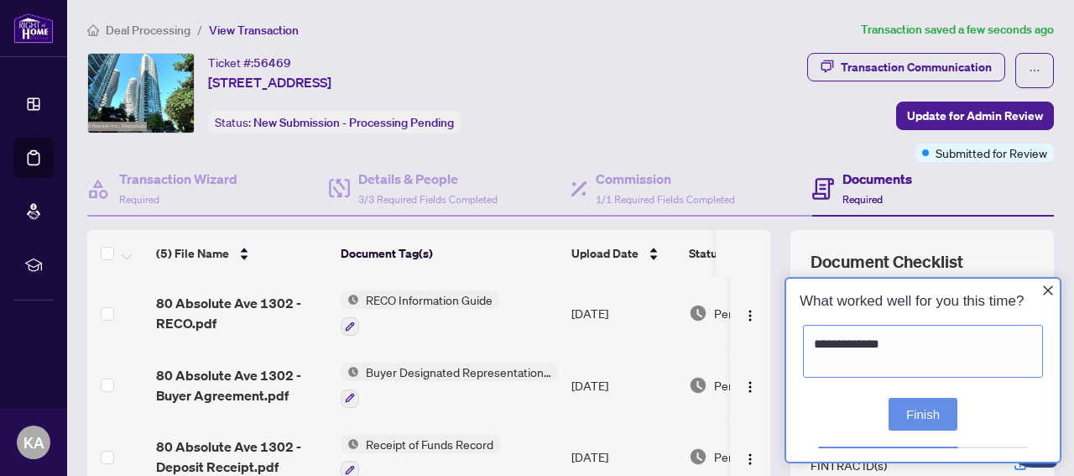 The height and width of the screenshot is (476, 1074). What do you see at coordinates (151, 150) in the screenshot?
I see `button: Finish` at bounding box center [151, 150].